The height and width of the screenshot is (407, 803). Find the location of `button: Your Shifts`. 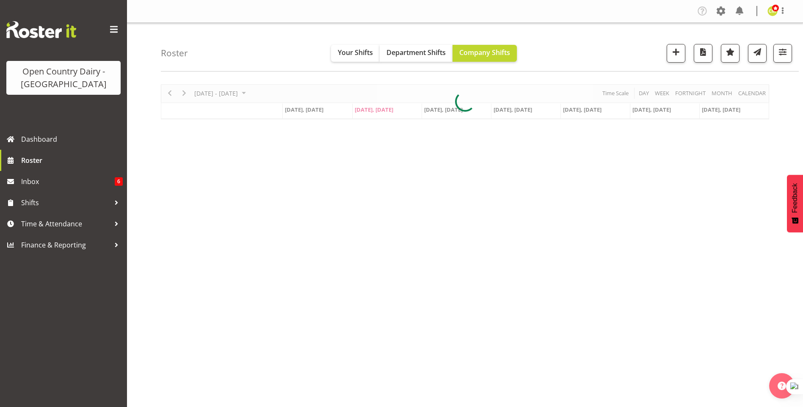

button: Your Shifts is located at coordinates (355, 53).